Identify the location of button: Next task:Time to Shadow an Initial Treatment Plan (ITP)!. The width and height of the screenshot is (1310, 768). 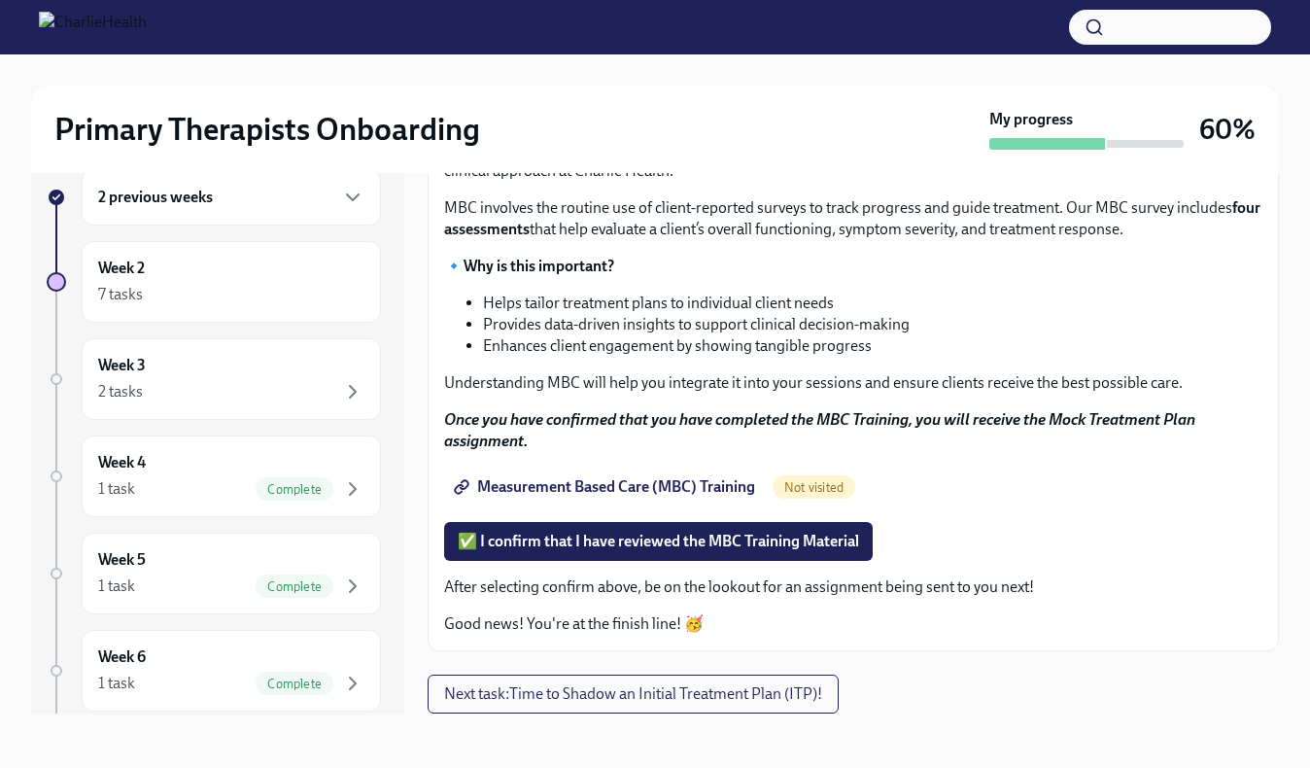
(633, 694).